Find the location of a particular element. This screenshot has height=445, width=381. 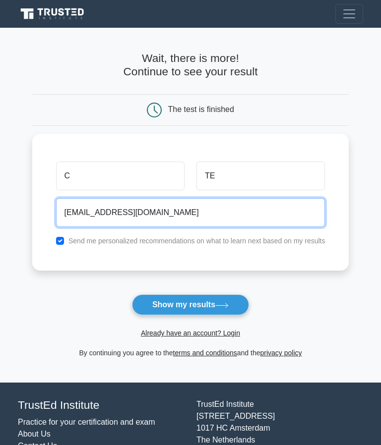

a: Practice for your certification and exam is located at coordinates (86, 422).